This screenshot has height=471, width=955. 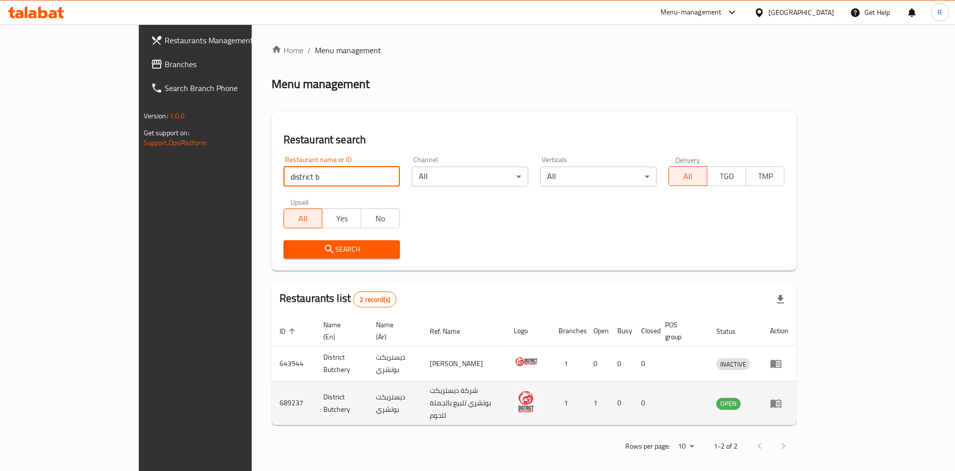 What do you see at coordinates (156, 116) in the screenshot?
I see `span: Version:` at bounding box center [156, 116].